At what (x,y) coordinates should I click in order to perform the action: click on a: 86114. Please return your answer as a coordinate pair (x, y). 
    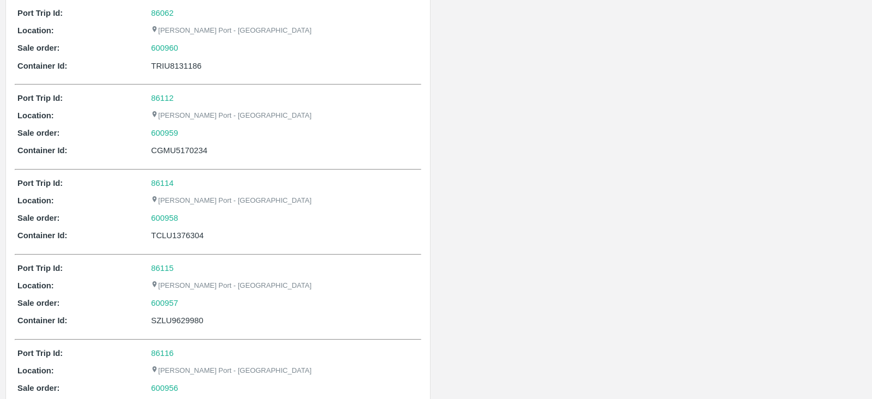
    Looking at the image, I should click on (162, 183).